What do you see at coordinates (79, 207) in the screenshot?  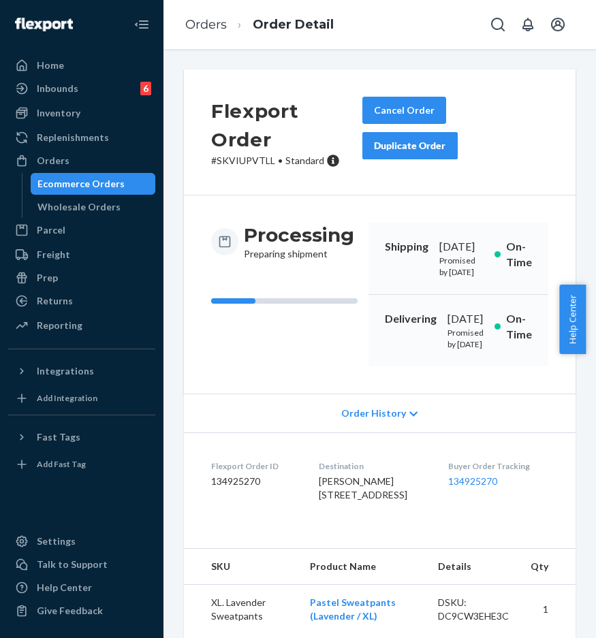 I see `div: Wholesale Orders` at bounding box center [79, 207].